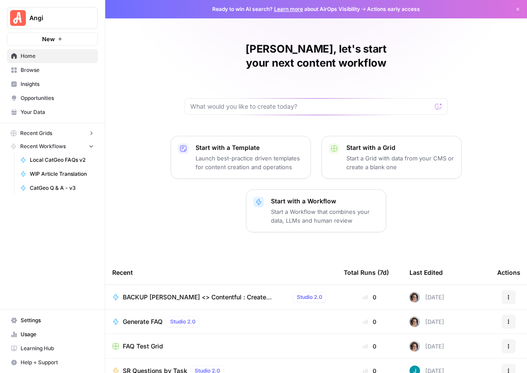  I want to click on a: Learning Hub, so click(52, 348).